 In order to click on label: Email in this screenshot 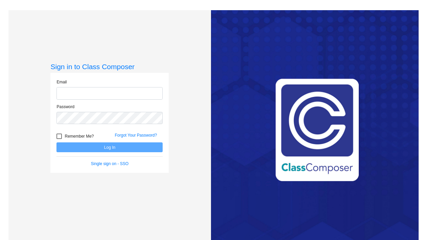, I will do `click(62, 82)`.